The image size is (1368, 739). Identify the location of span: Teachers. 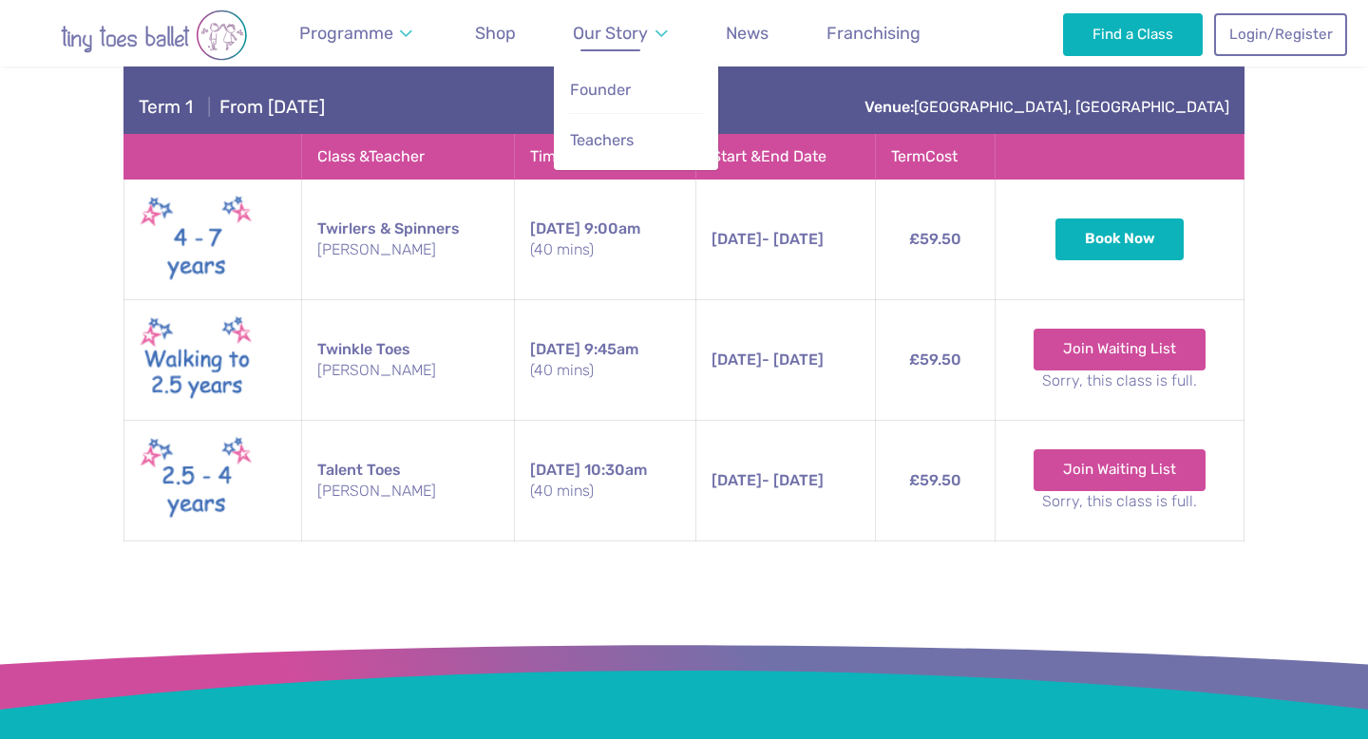
(601, 140).